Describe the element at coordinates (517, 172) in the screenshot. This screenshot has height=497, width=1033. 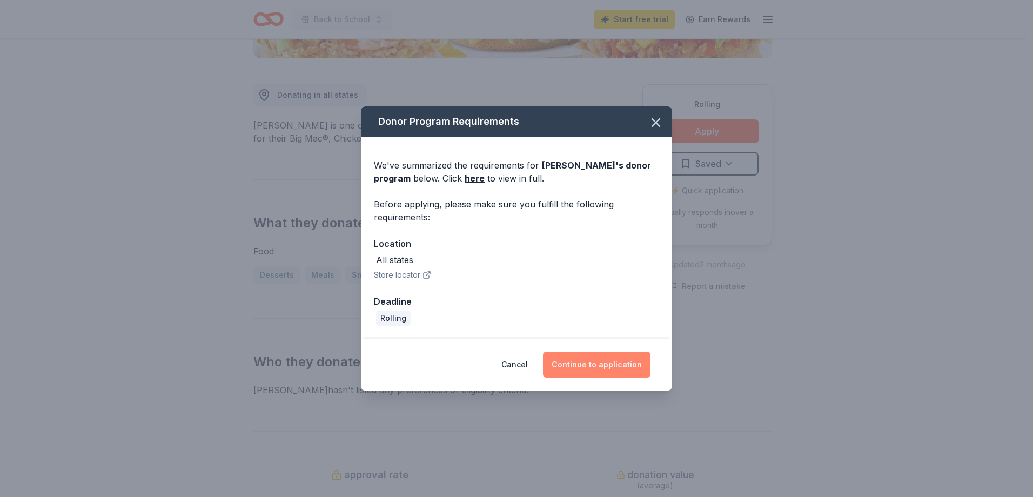
I see `div: We've summarized the requirements for below. Click to view in full.` at that location.